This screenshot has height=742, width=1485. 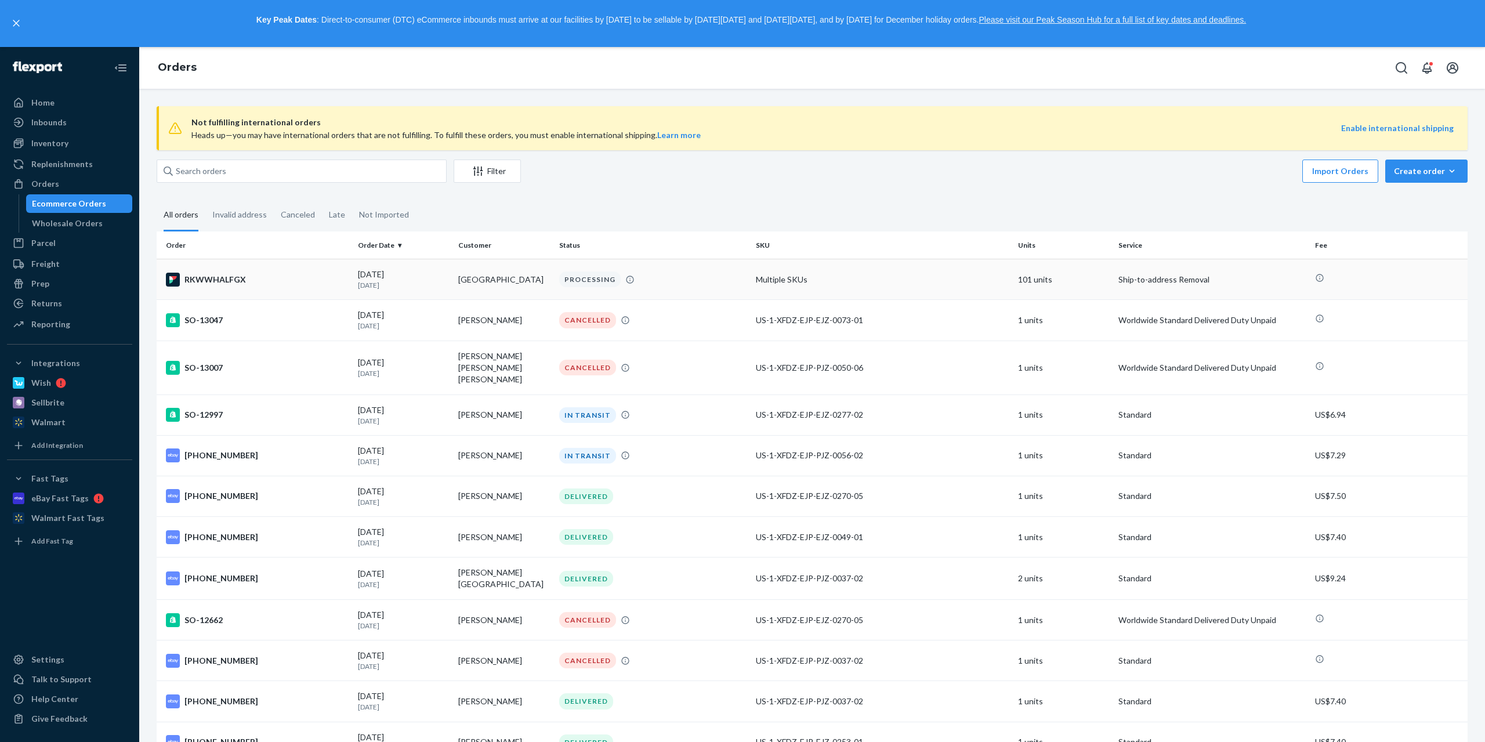 What do you see at coordinates (590, 279) in the screenshot?
I see `div: PROCESSING` at bounding box center [590, 279].